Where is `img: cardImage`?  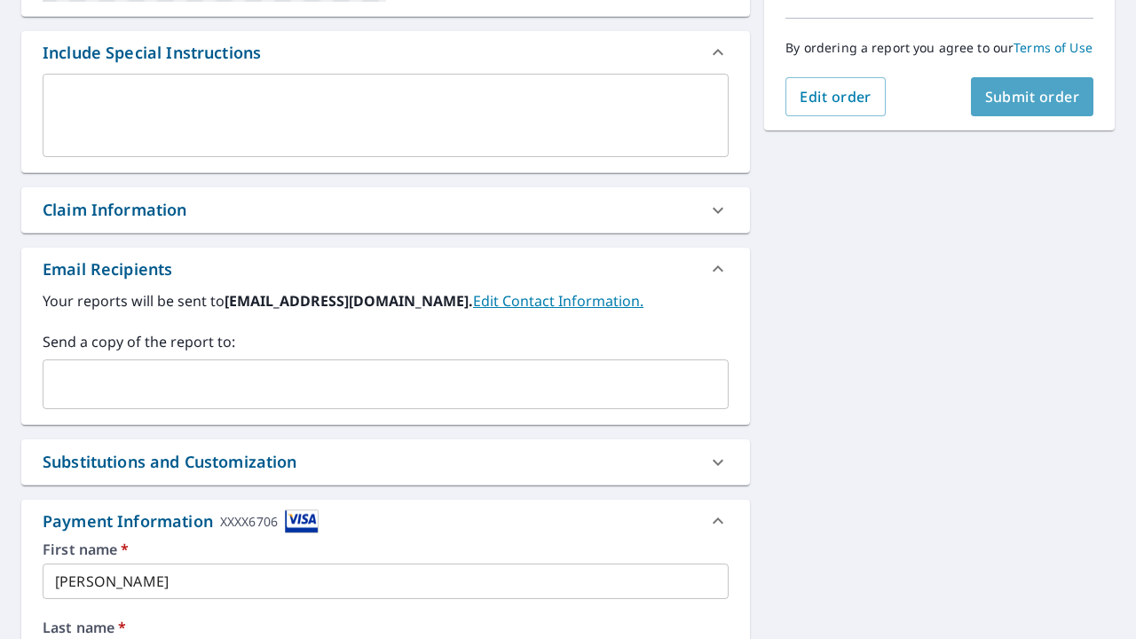 img: cardImage is located at coordinates (302, 521).